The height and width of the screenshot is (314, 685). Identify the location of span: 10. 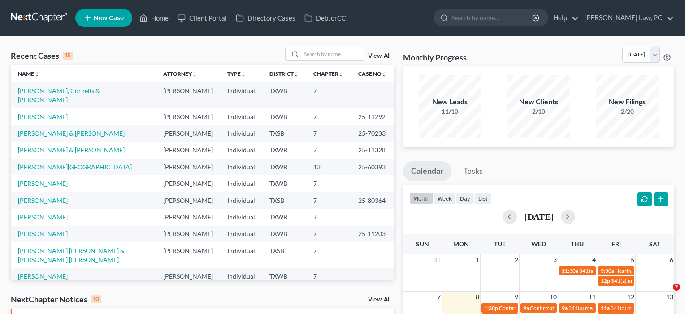
(553, 297).